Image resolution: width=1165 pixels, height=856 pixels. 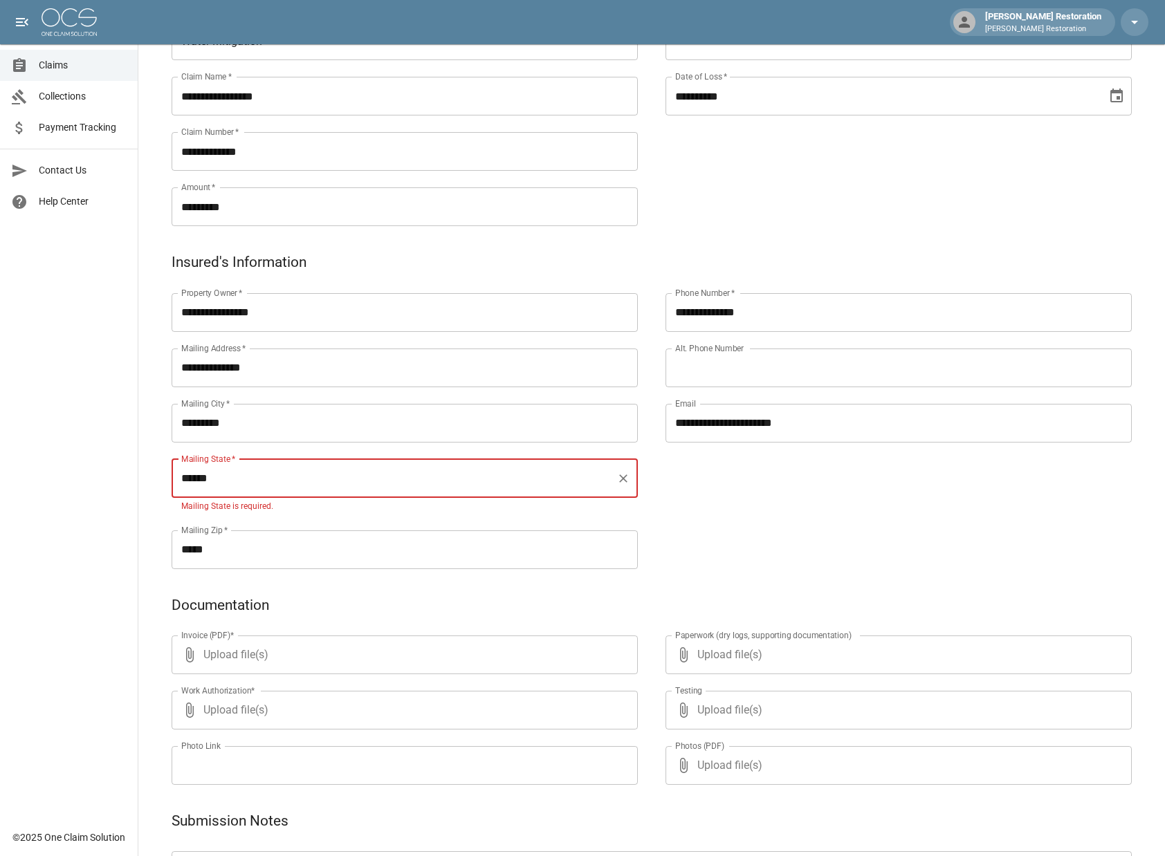 I want to click on label: Mailing City, so click(x=205, y=403).